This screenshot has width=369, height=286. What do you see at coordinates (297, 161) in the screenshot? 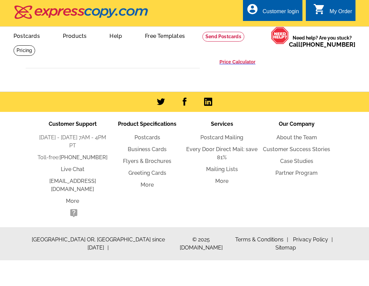
I see `a: Case Studies` at bounding box center [297, 161].